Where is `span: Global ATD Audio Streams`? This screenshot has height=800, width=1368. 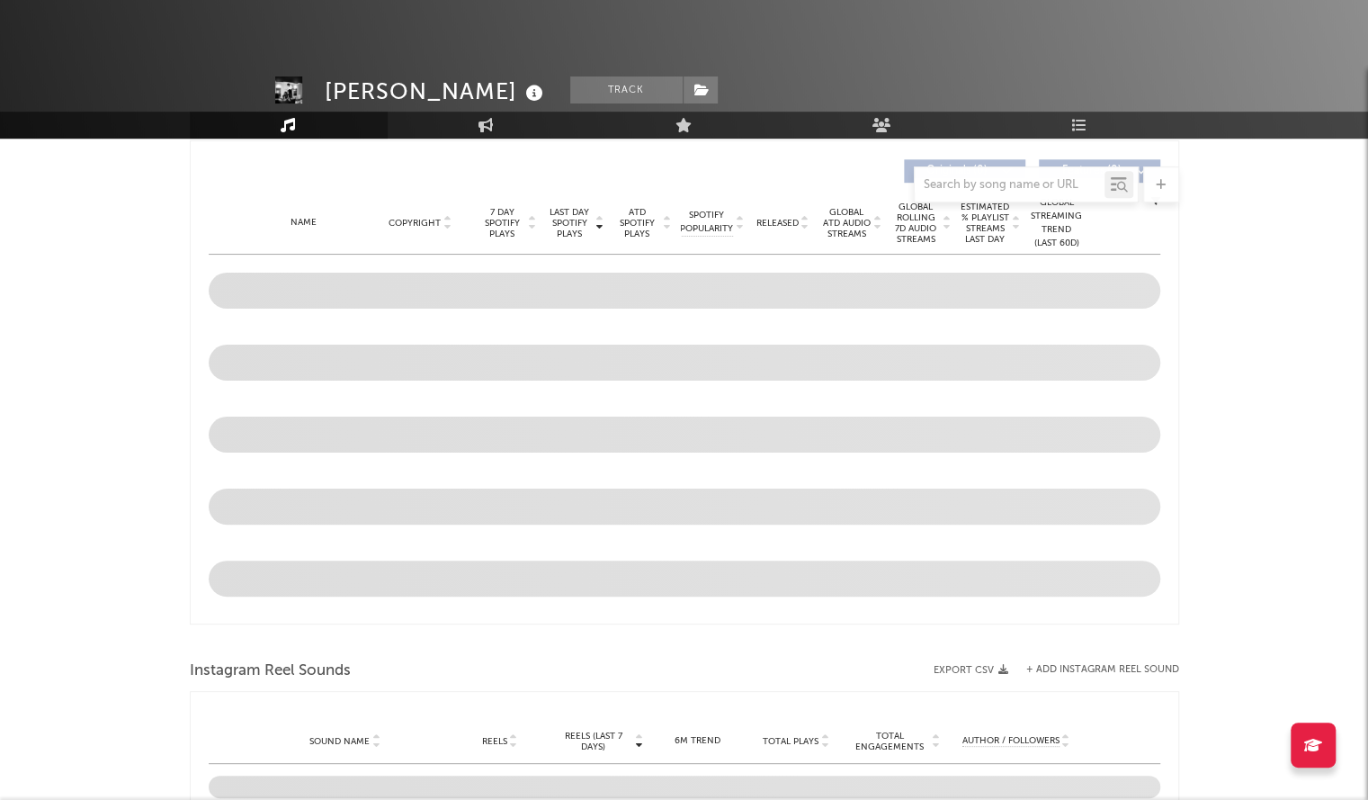
span: Global ATD Audio Streams is located at coordinates (846, 223).